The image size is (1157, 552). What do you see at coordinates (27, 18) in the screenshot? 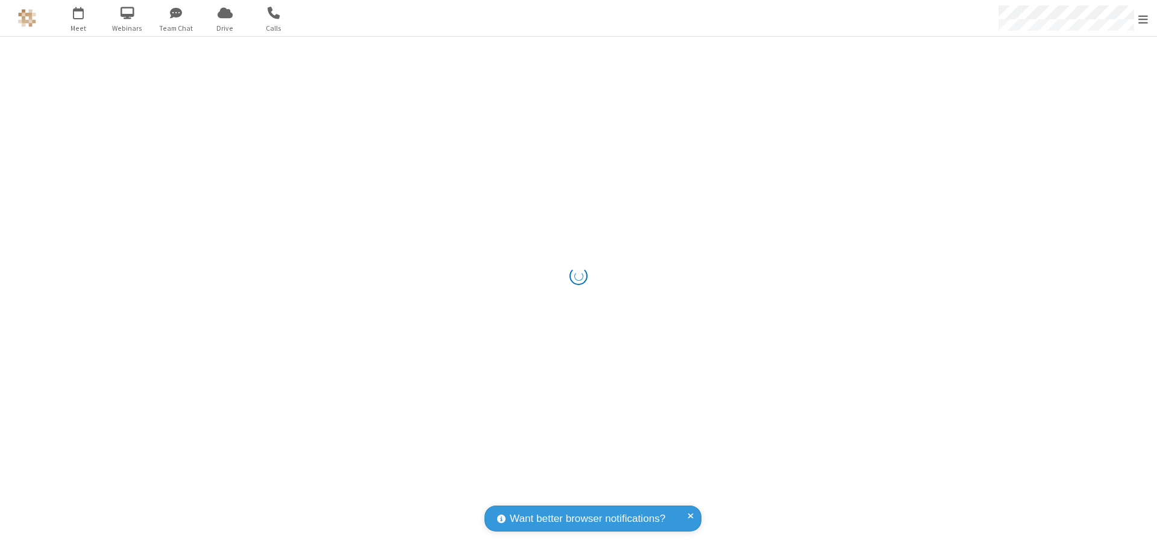
I see `img: QA Selenium DO NOT DELETE OR CHANGE` at bounding box center [27, 18].